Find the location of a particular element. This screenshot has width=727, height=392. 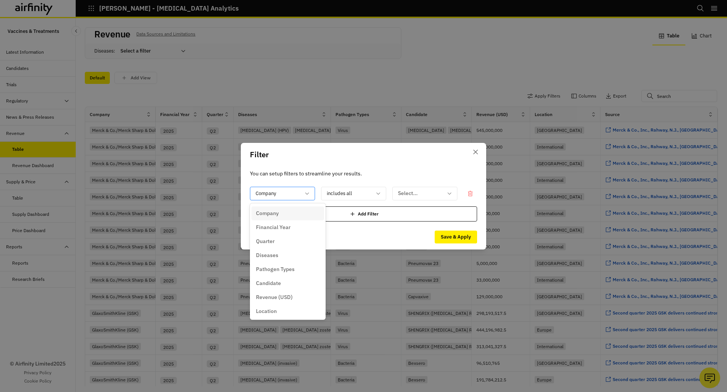

p: Pathogen Types is located at coordinates (275, 269).